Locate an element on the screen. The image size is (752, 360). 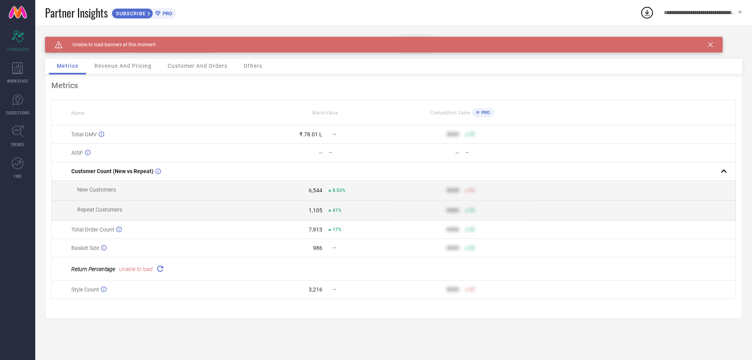
span: New Customers is located at coordinates (96, 189).